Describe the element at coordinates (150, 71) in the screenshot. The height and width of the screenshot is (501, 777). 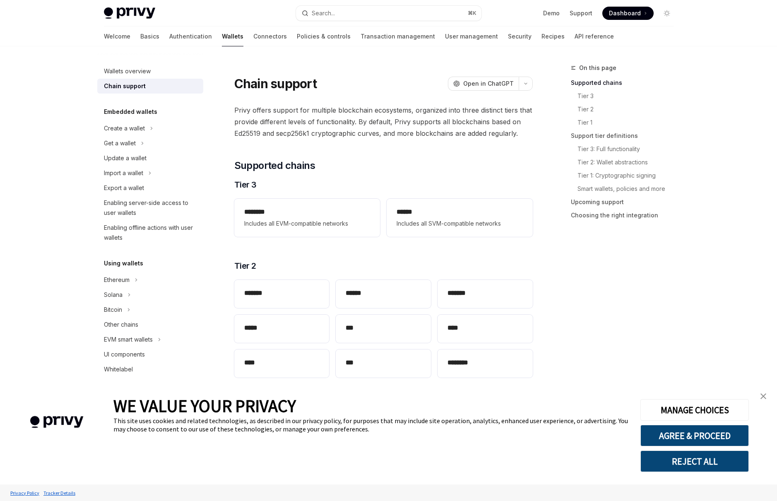
I see `a: Wallets overview` at that location.